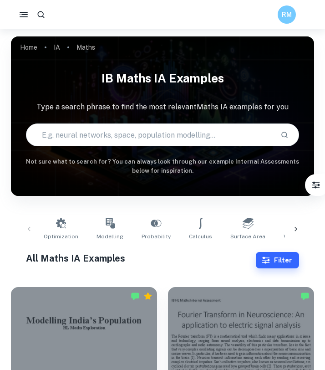 This screenshot has width=325, height=370. What do you see at coordinates (29, 47) in the screenshot?
I see `a: Home` at bounding box center [29, 47].